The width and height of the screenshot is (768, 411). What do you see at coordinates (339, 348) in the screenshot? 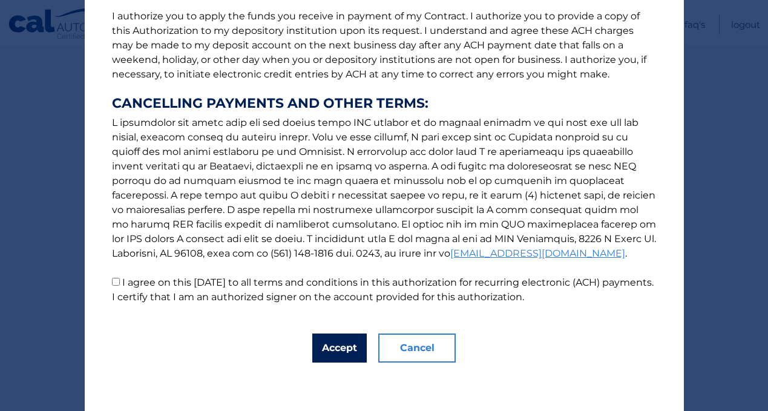
I see `button: Accept` at bounding box center [339, 348].